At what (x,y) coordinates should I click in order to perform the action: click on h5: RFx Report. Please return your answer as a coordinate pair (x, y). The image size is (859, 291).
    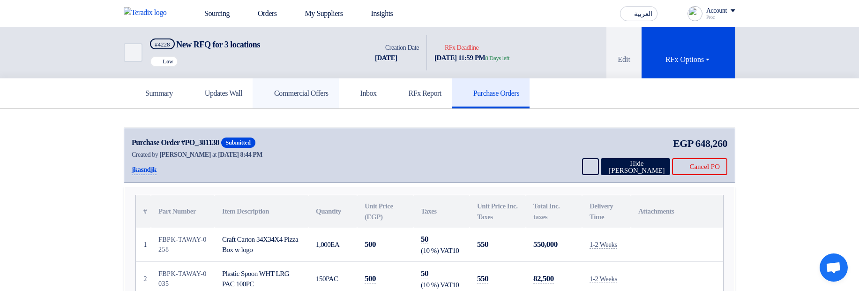
    Looking at the image, I should click on (420, 93).